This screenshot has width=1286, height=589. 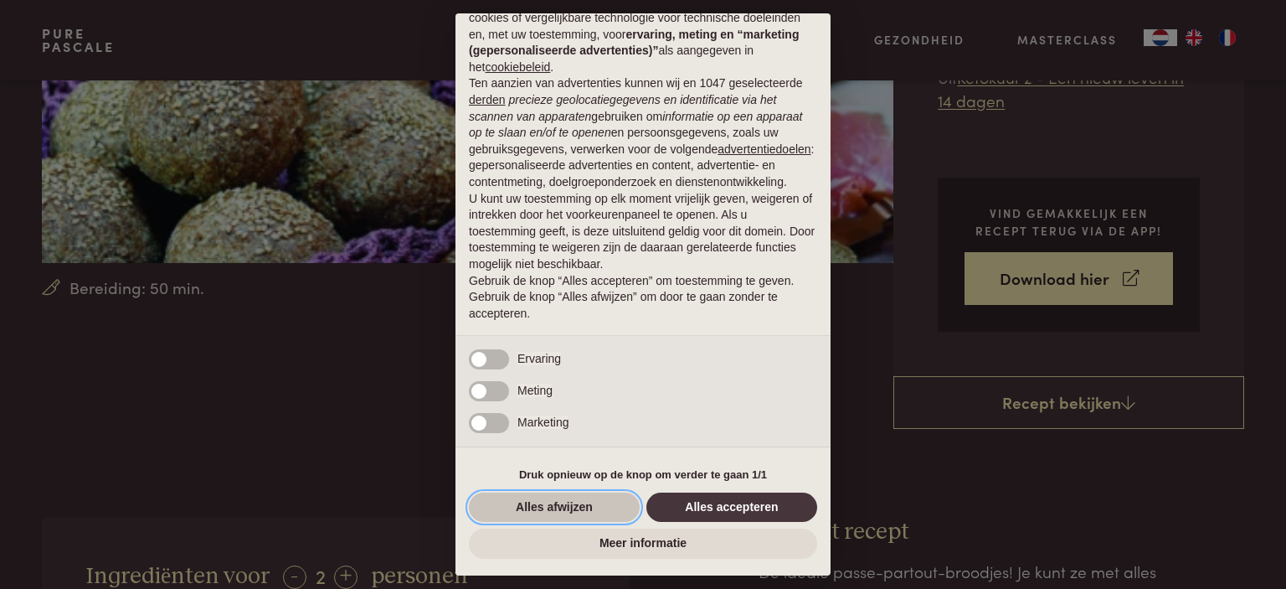 What do you see at coordinates (535, 390) in the screenshot?
I see `span: Meting` at bounding box center [535, 390].